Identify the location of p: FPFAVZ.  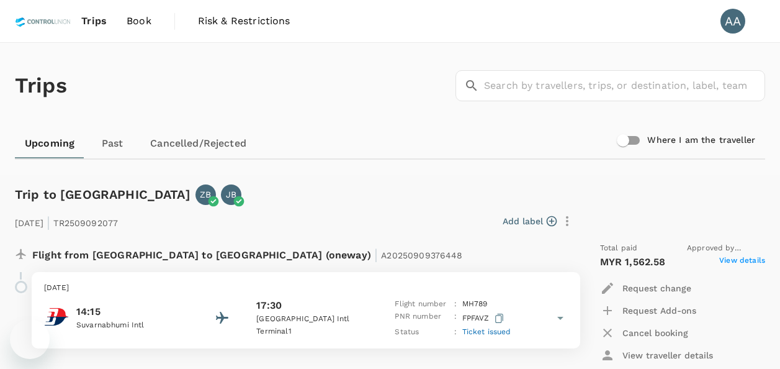
(484, 318).